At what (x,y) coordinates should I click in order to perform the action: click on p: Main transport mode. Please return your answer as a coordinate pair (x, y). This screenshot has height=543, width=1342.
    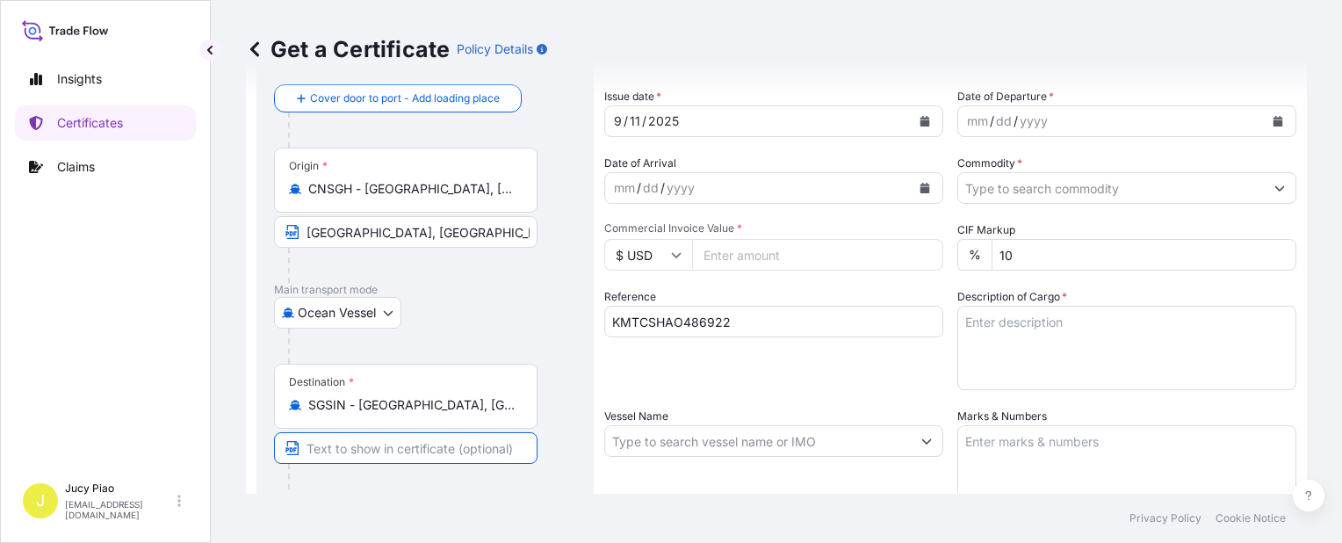
    Looking at the image, I should click on (425, 290).